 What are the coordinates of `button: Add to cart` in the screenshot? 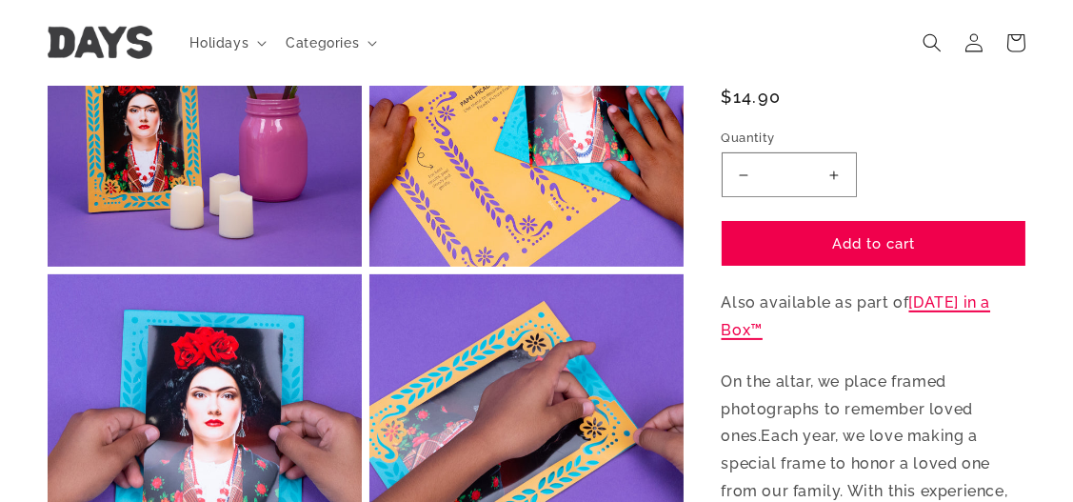 It's located at (873, 244).